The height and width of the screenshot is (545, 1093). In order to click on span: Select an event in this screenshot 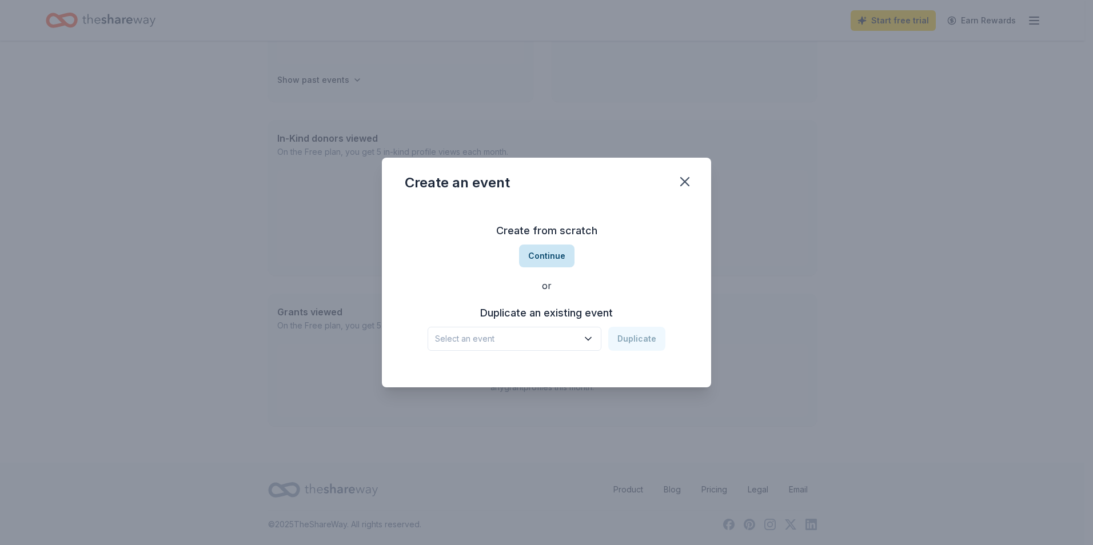, I will do `click(507, 339)`.